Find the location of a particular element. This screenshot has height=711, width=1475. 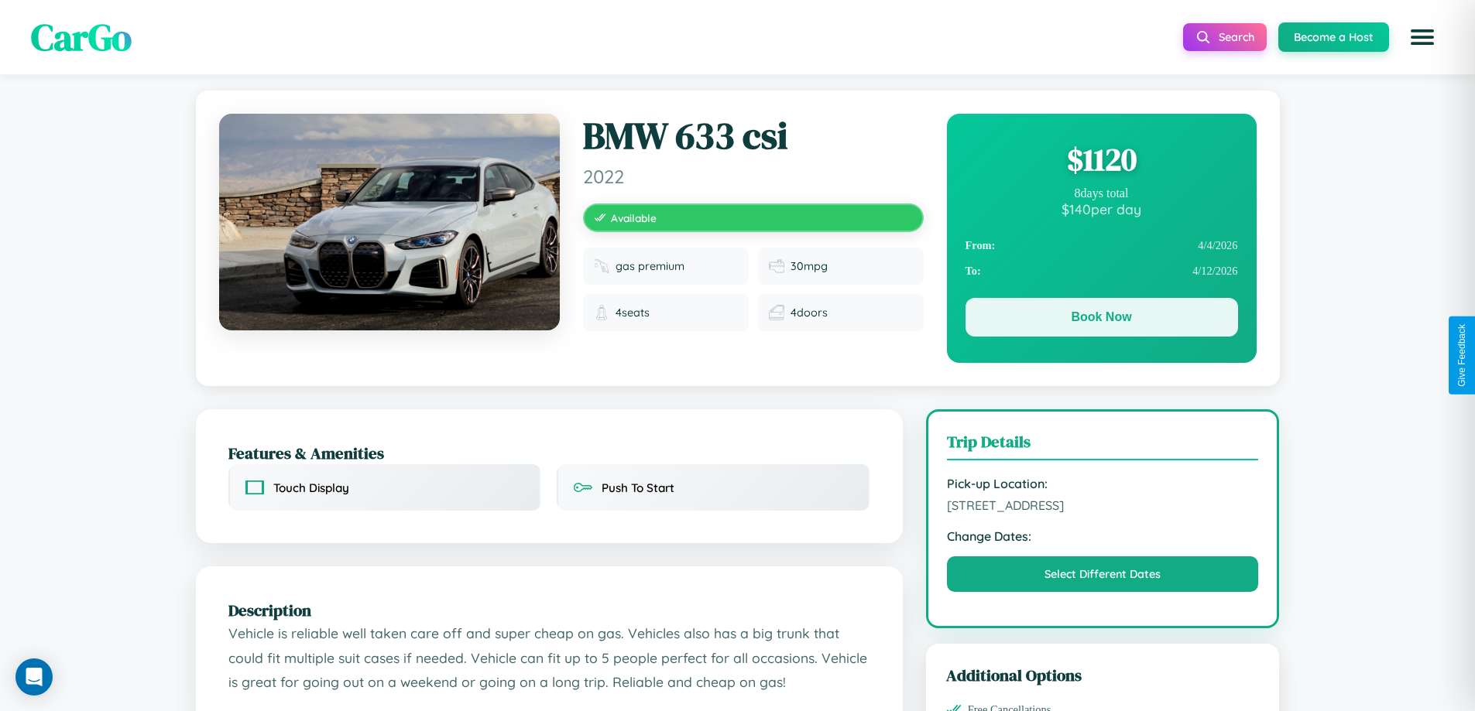

div: $ 140 per day is located at coordinates (1102, 209).